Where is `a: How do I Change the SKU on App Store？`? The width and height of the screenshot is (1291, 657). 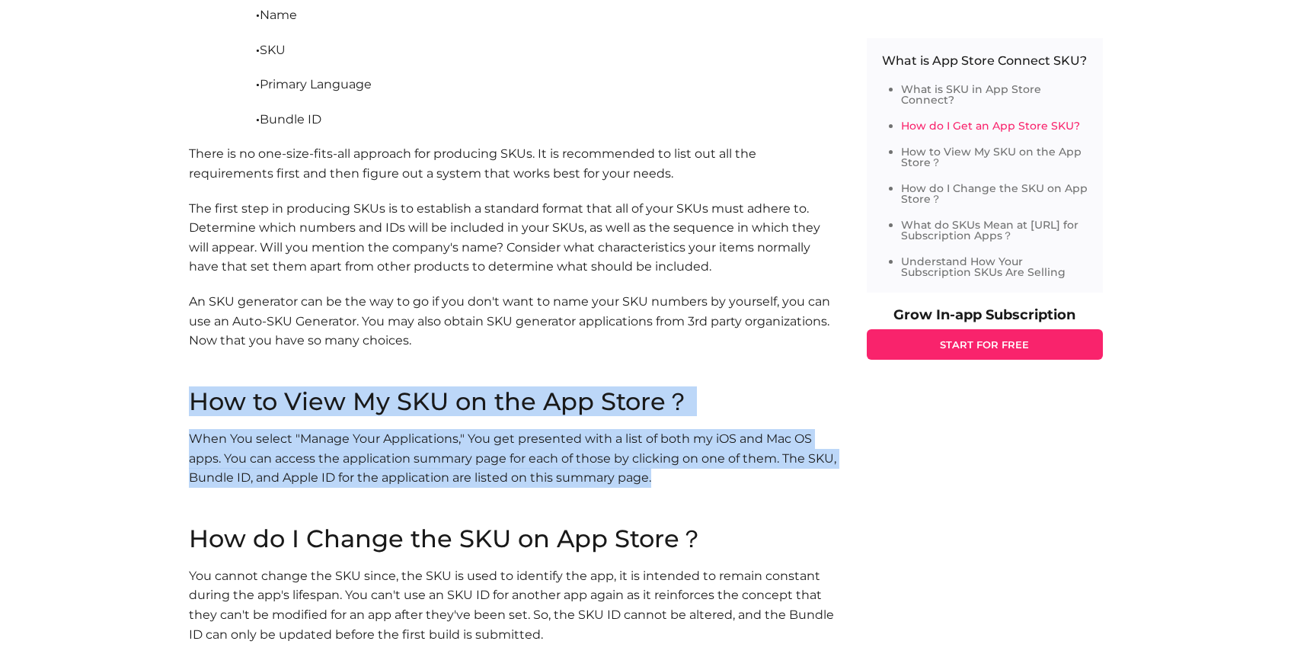 a: How do I Change the SKU on App Store？ is located at coordinates (994, 193).